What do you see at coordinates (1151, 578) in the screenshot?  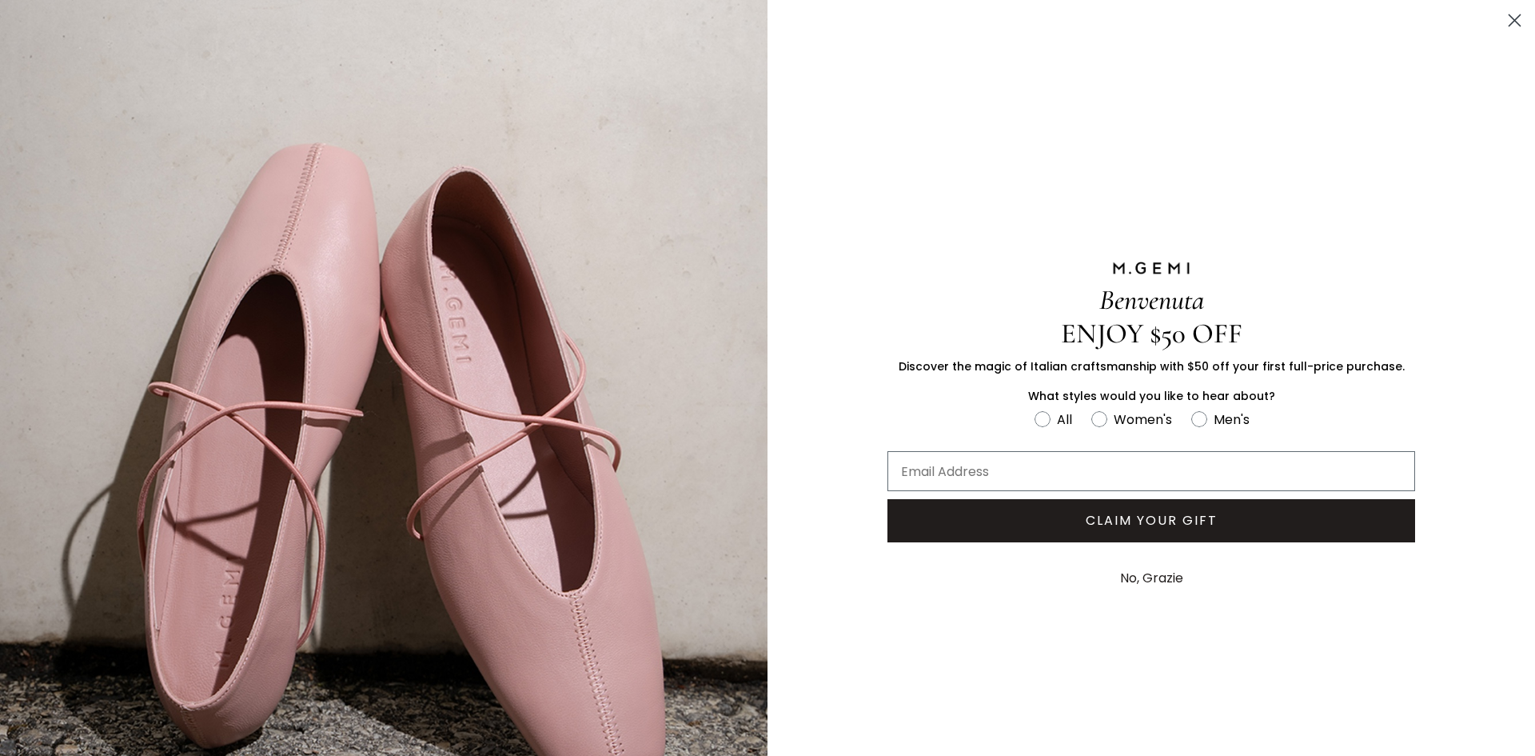 I see `button: No, Grazie` at bounding box center [1151, 578].